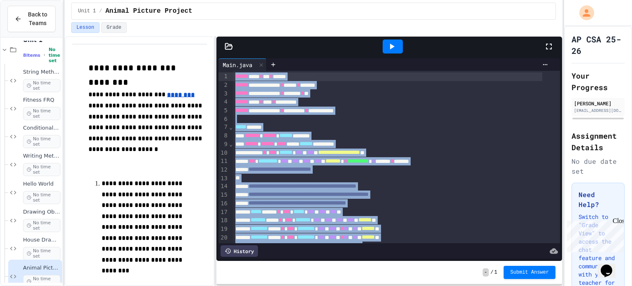 This screenshot has width=632, height=286. Describe the element at coordinates (223, 77) in the screenshot. I see `div: 1` at that location.